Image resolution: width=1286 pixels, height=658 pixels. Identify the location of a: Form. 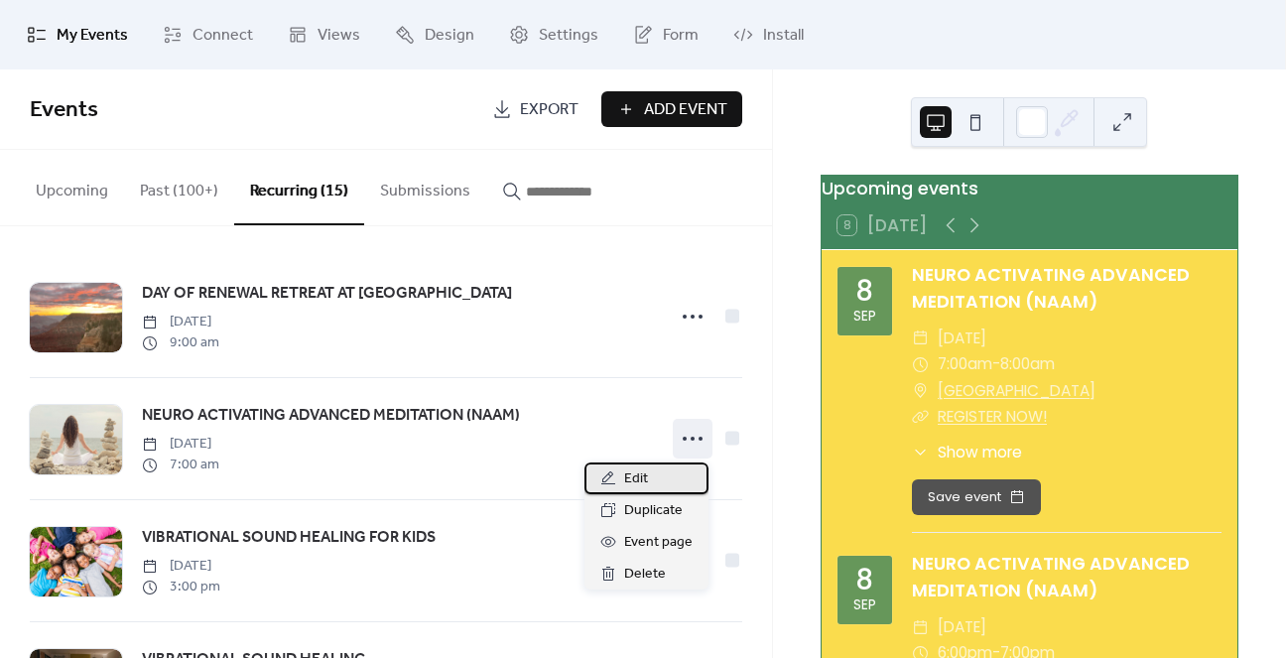
(666, 35).